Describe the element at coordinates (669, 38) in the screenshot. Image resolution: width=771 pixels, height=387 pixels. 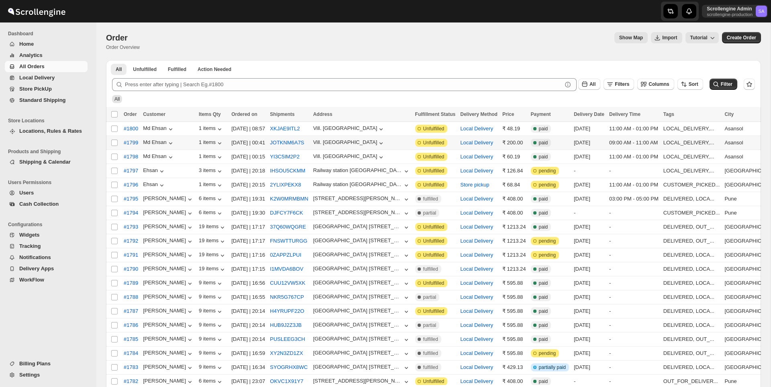
I see `span: Import` at that location.